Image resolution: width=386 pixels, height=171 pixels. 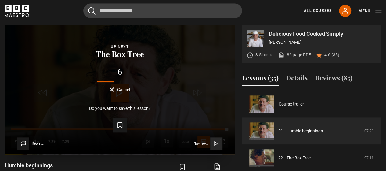 What do you see at coordinates (17, 11) in the screenshot?
I see `svg: BBC Maestro` at bounding box center [17, 11].